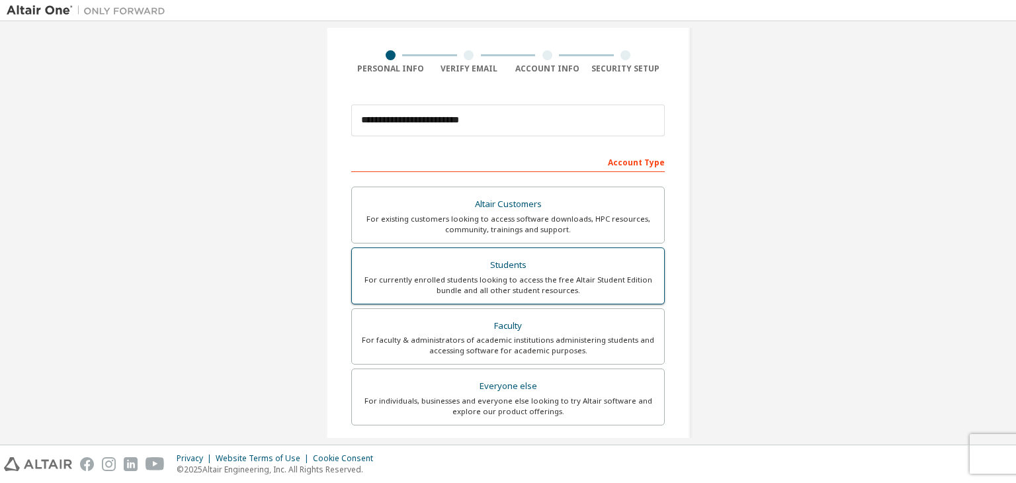 The image size is (1016, 483). Describe the element at coordinates (508, 224) in the screenshot. I see `div: For existing customers looking to access software downloads, HPC resources, community, trainings ...` at that location.